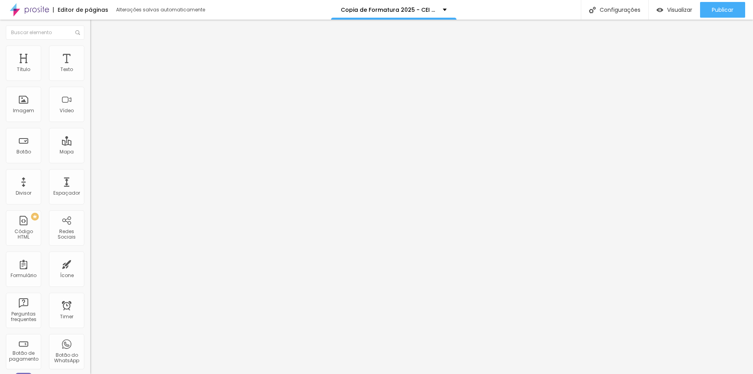 The width and height of the screenshot is (753, 374). I want to click on div: Vídeo, so click(67, 111).